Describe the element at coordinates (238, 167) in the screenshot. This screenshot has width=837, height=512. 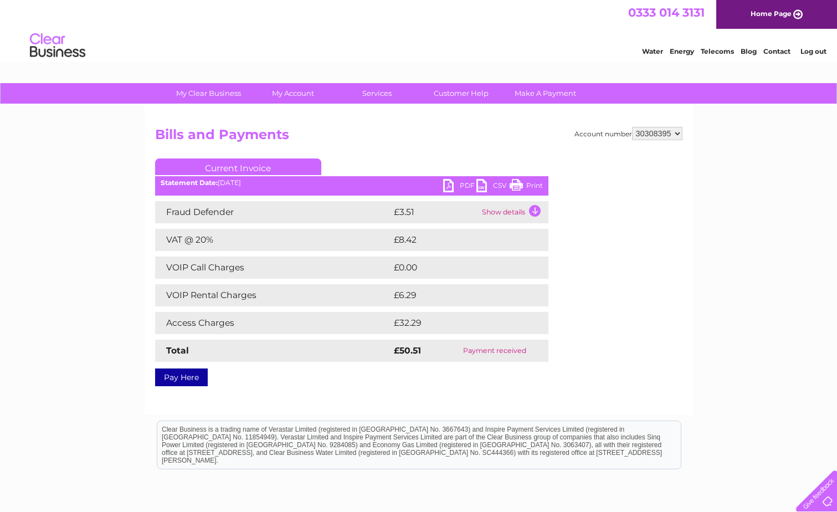
I see `a: Current Invoice` at that location.